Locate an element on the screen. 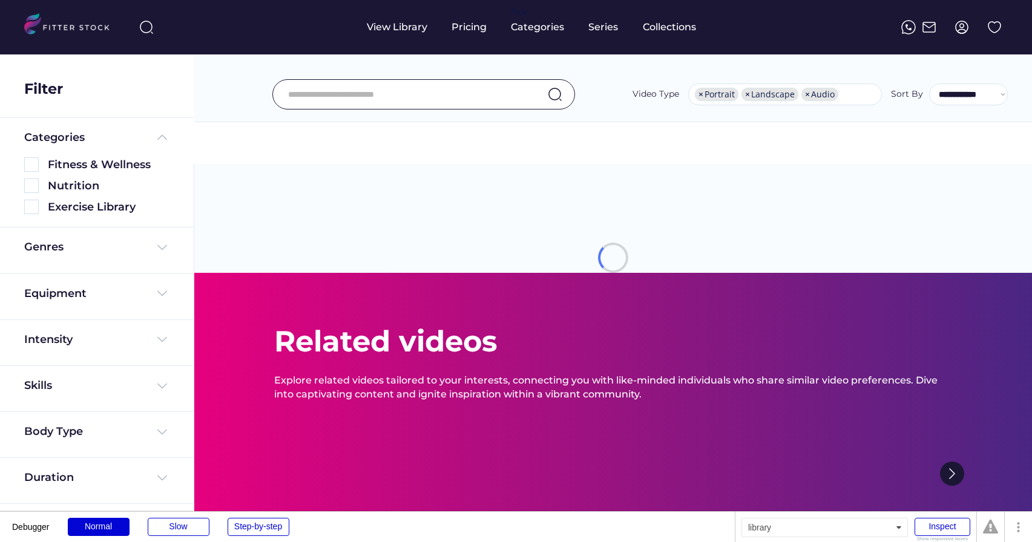 This screenshot has height=542, width=1032. img: meteor-icons_whatsapp%20%281%29.svg is located at coordinates (908, 27).